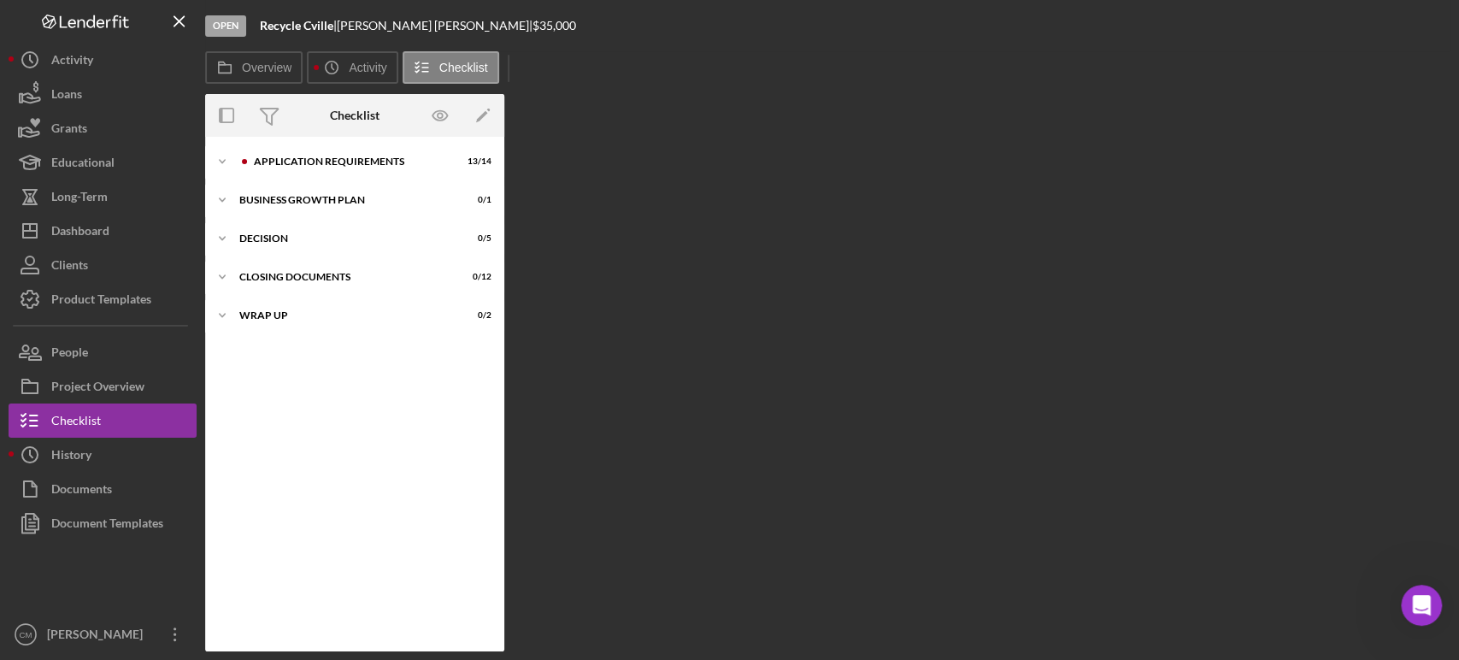 Image resolution: width=1459 pixels, height=660 pixels. I want to click on button: Documents, so click(103, 489).